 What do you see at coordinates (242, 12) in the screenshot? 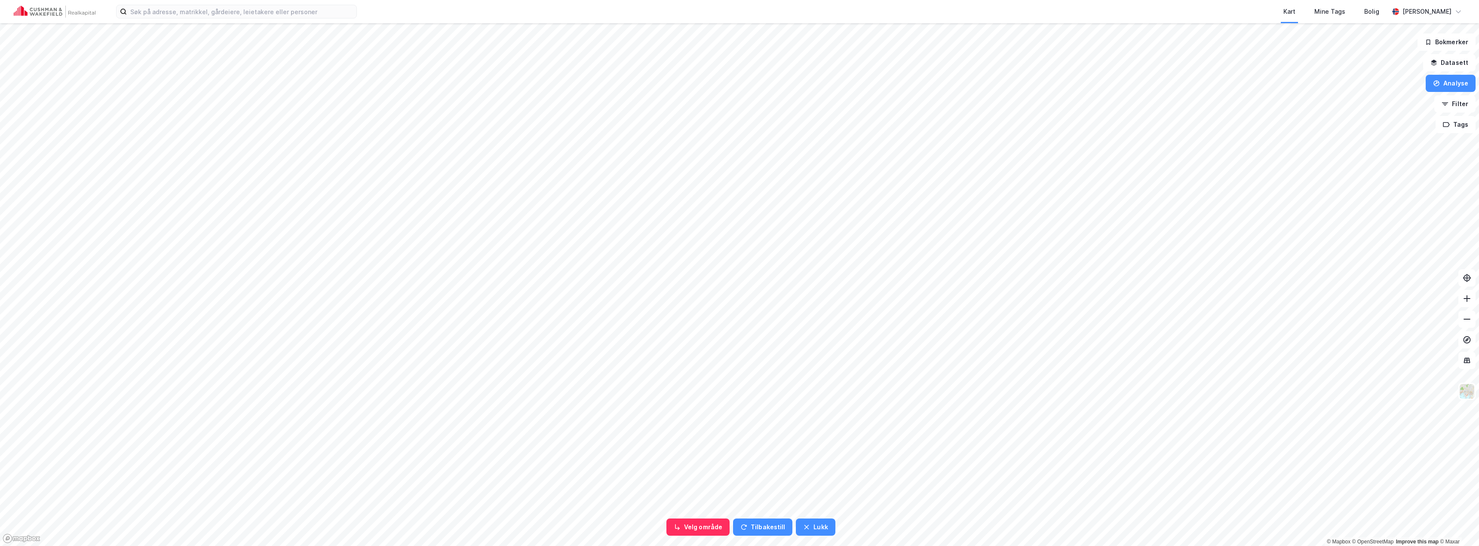
I see `input: Søk på adresse, matrikkel, gårdeiere, leietakere eller personer` at bounding box center [242, 12].